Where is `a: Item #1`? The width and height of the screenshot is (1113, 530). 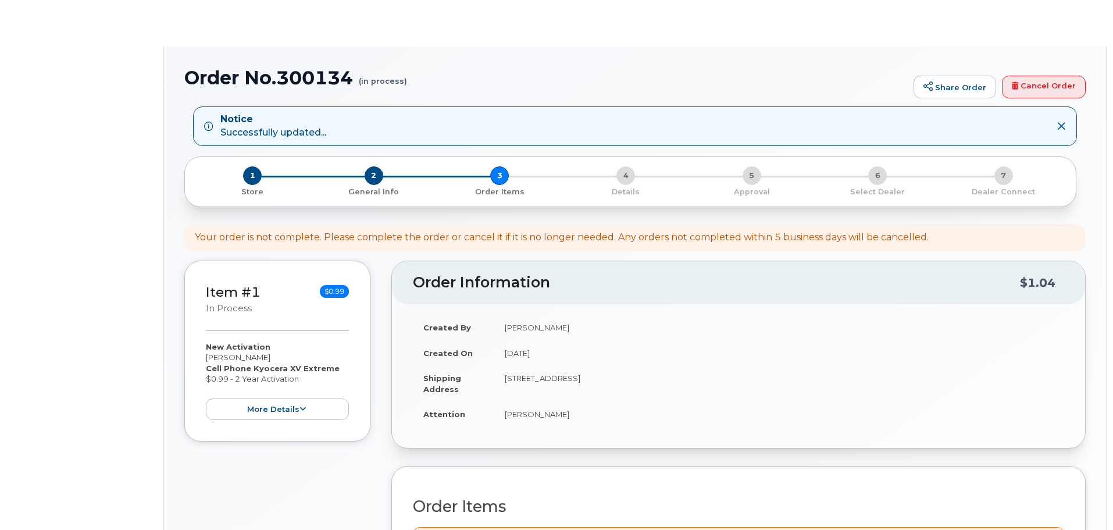
a: Item #1 is located at coordinates (233, 292).